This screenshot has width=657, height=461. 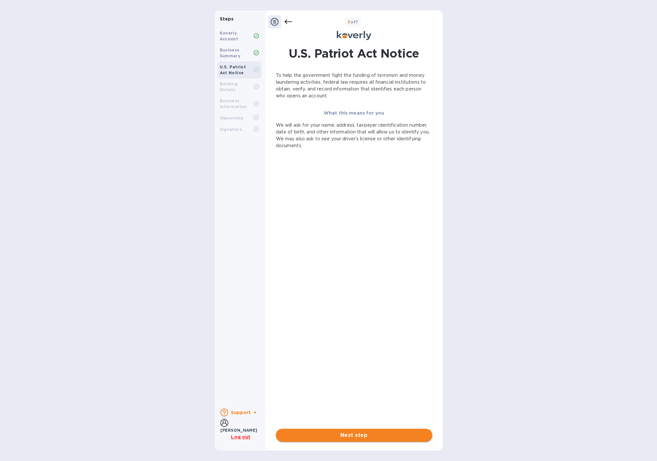 What do you see at coordinates (240, 437) in the screenshot?
I see `u: Log out` at bounding box center [240, 437].